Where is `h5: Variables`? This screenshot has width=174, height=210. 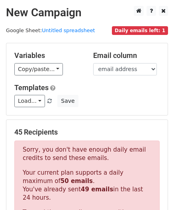
h5: Variables is located at coordinates (48, 56).